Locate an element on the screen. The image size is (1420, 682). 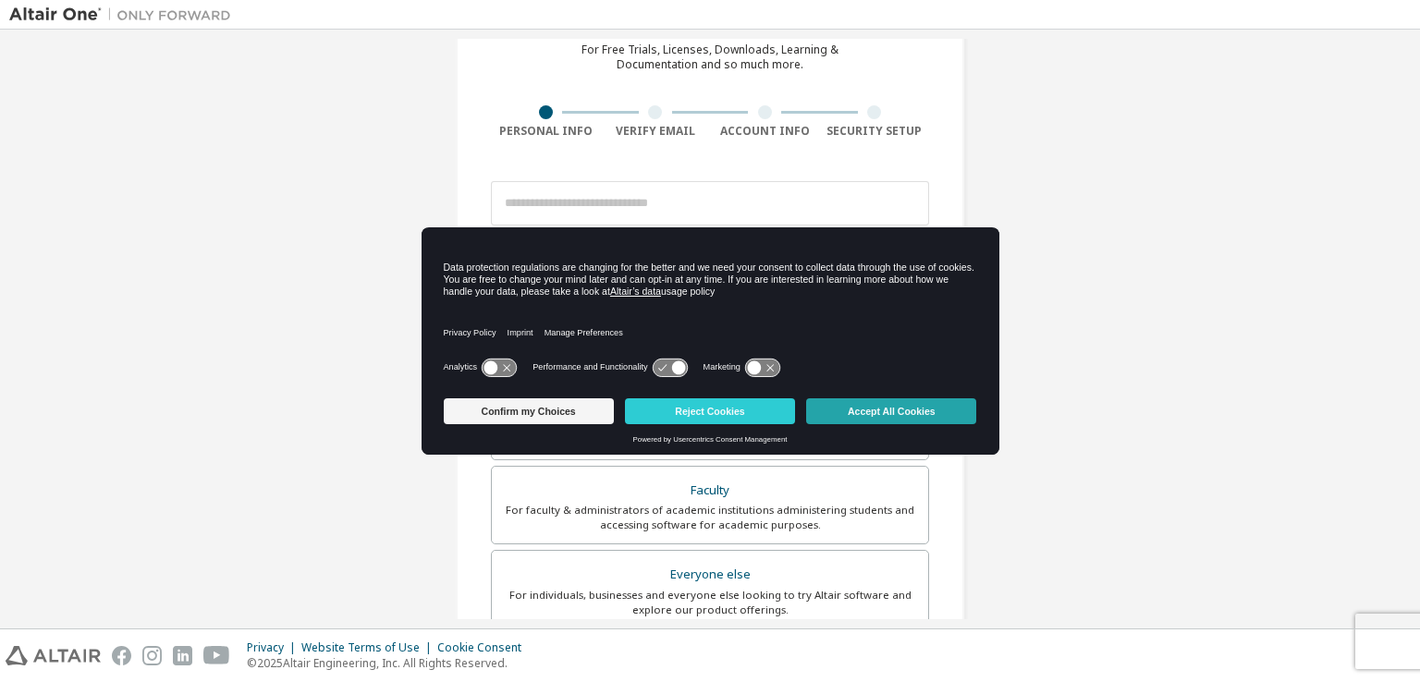
div: For Free Trials, Licenses, Downloads, Learning & Documentation and so much more. is located at coordinates (710, 57).